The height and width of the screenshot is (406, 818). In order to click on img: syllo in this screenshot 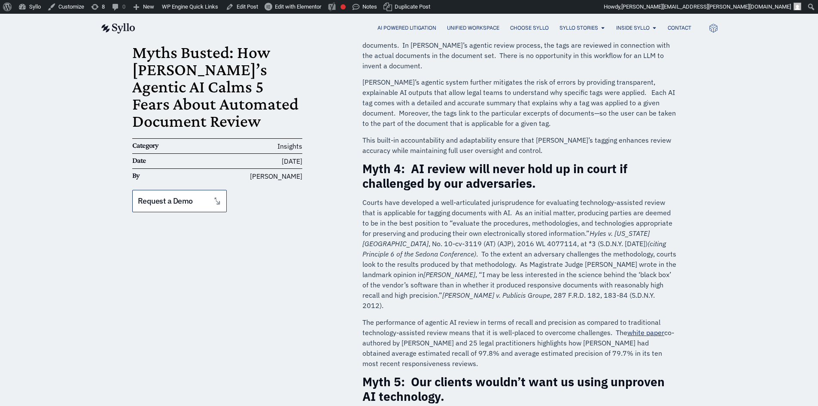, I will do `click(118, 28)`.